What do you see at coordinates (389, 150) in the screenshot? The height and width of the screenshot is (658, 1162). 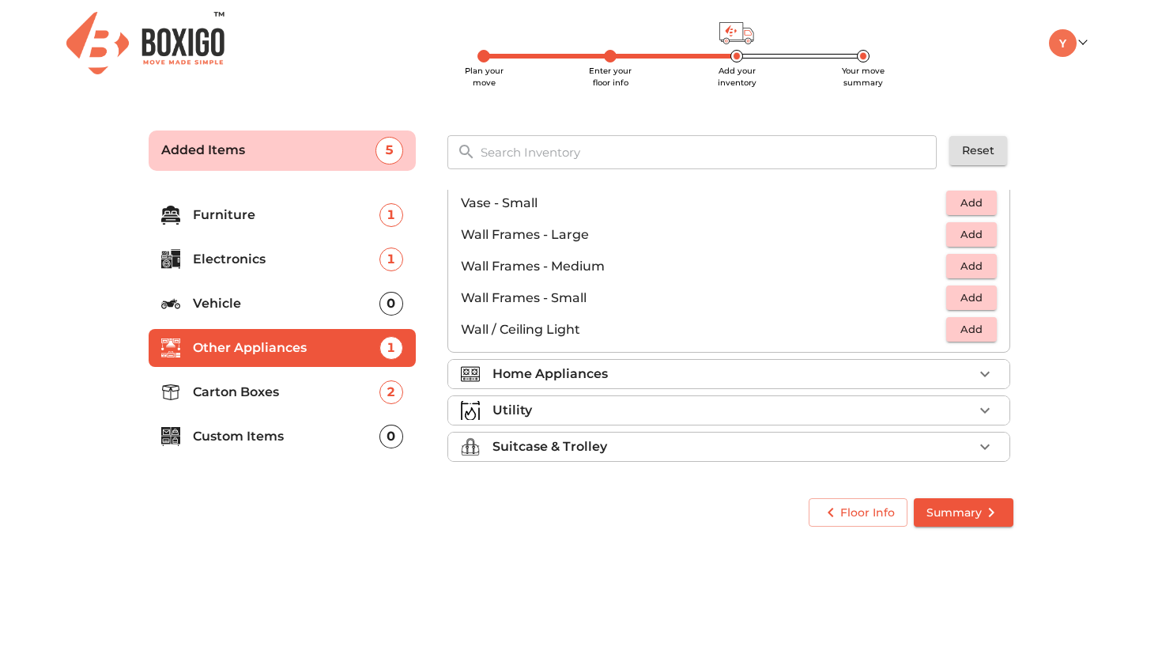 I see `div: 5` at bounding box center [389, 150].